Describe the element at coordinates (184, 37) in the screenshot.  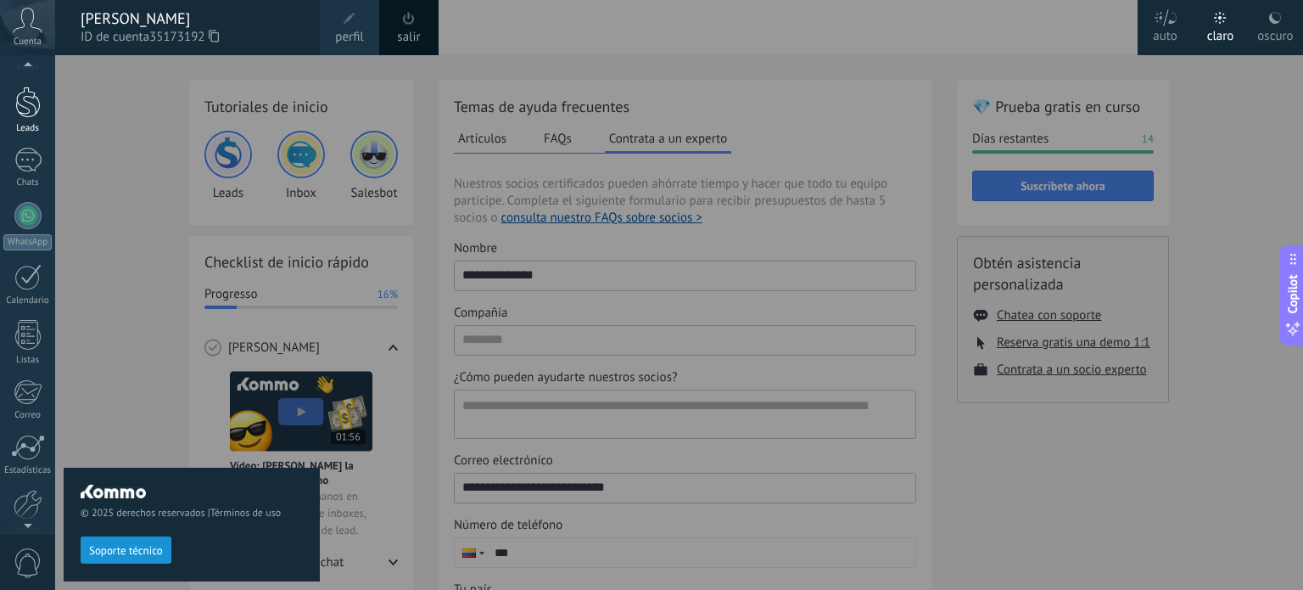
I see `span: 35173192` at that location.